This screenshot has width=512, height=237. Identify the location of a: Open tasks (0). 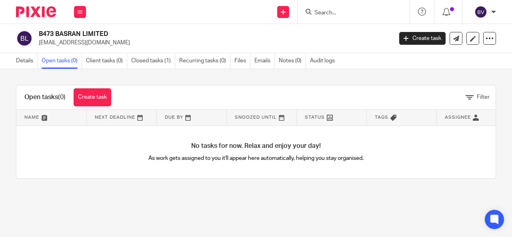
(62, 61).